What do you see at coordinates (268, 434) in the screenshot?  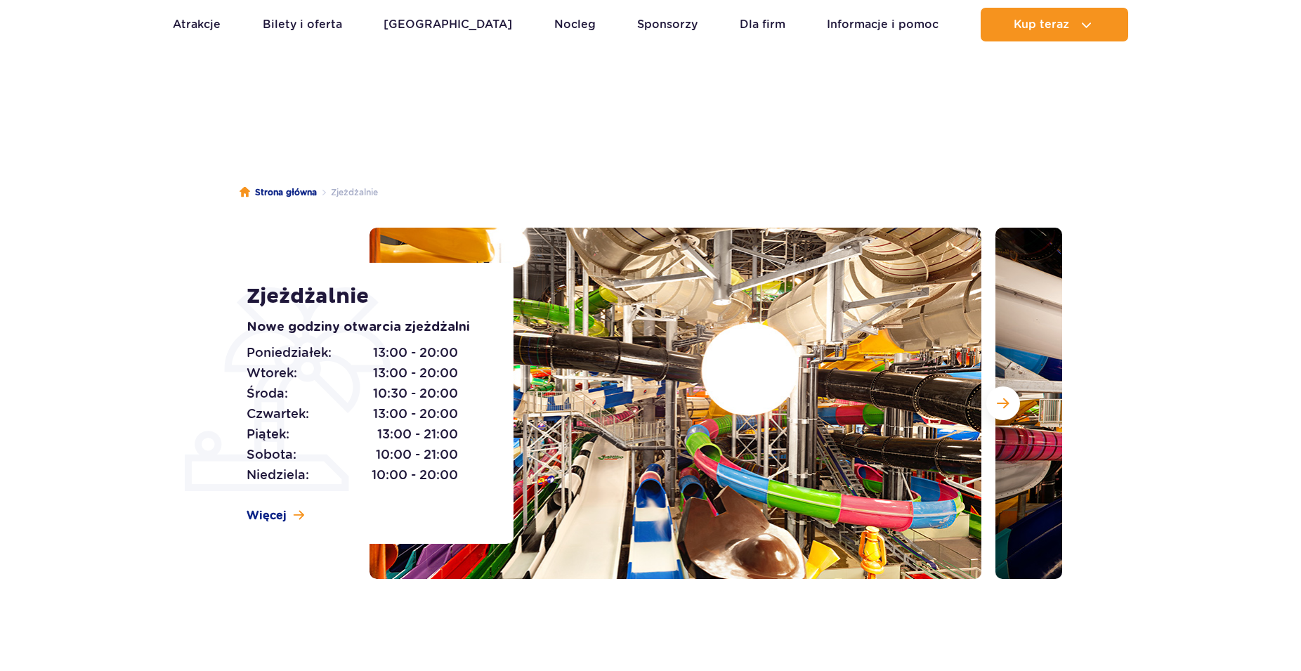 I see `span: Piątek:` at bounding box center [268, 434].